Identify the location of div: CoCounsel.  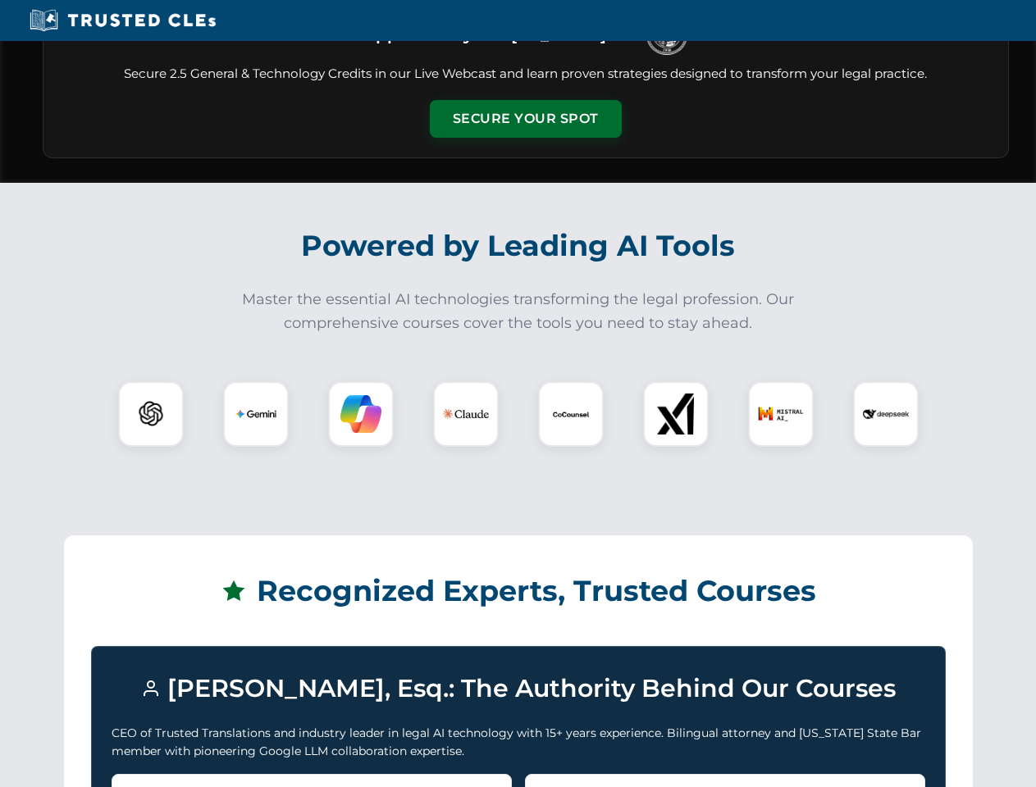
(571, 414).